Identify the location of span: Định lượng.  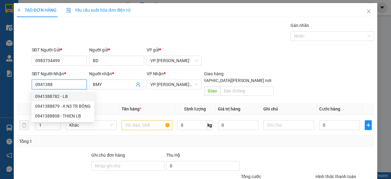
(195, 109).